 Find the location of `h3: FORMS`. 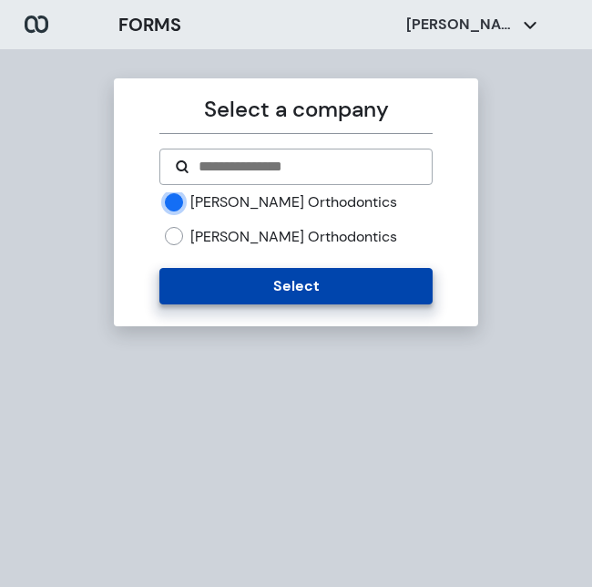

h3: FORMS is located at coordinates (149, 25).